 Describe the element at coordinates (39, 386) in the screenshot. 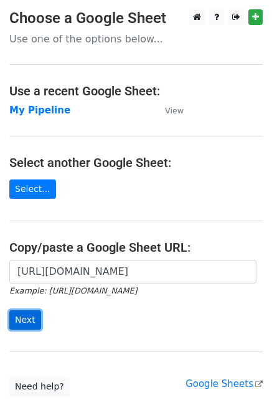

I see `a: Need help?` at that location.